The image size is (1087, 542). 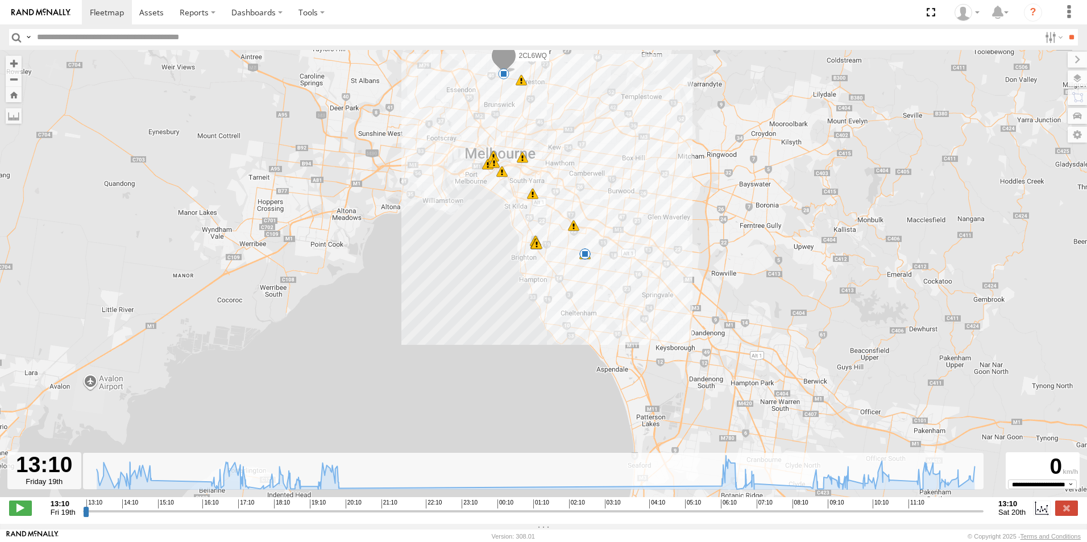 What do you see at coordinates (14, 94) in the screenshot?
I see `button: Zoom Home` at bounding box center [14, 94].